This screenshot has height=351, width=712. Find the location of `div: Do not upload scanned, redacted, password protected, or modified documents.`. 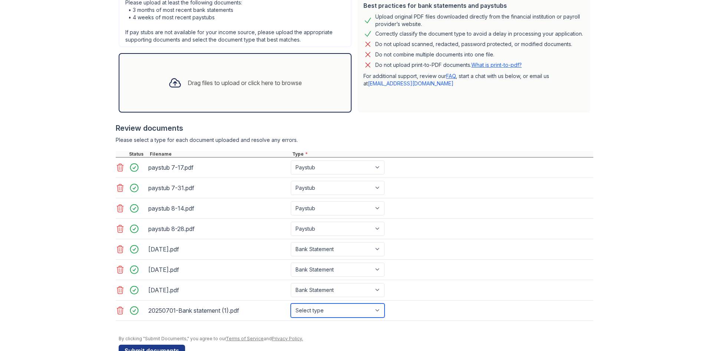

div: Do not upload scanned, redacted, password protected, or modified documents. is located at coordinates (474, 44).